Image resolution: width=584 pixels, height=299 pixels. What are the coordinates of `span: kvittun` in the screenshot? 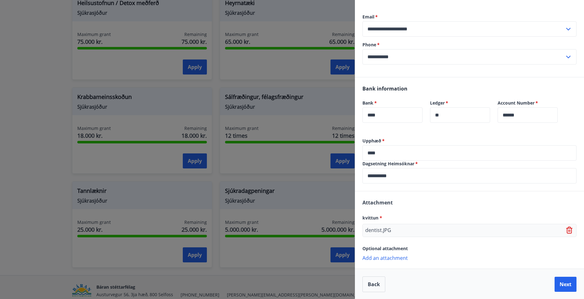 It's located at (372, 218).